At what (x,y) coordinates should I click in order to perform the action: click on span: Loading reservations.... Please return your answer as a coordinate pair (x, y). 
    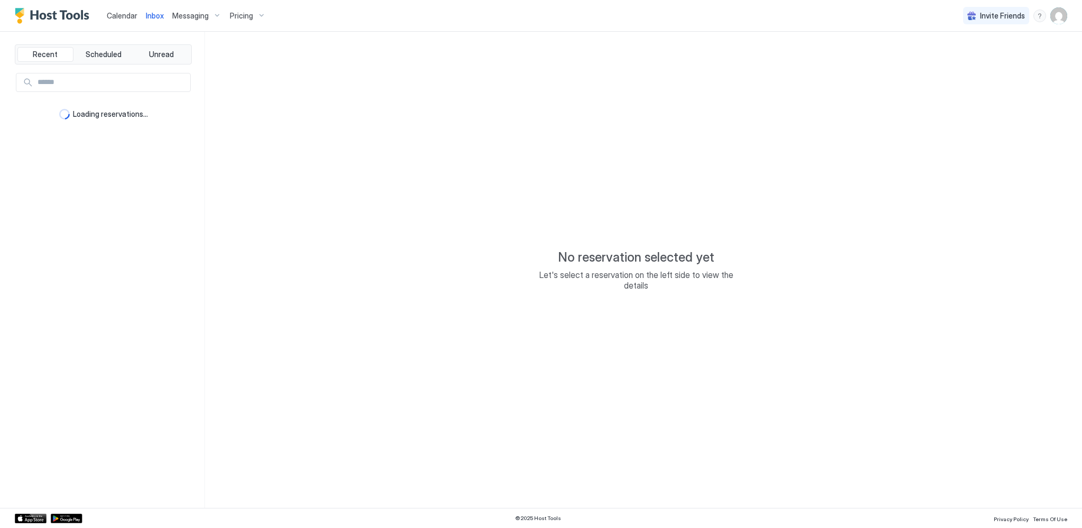
    Looking at the image, I should click on (110, 114).